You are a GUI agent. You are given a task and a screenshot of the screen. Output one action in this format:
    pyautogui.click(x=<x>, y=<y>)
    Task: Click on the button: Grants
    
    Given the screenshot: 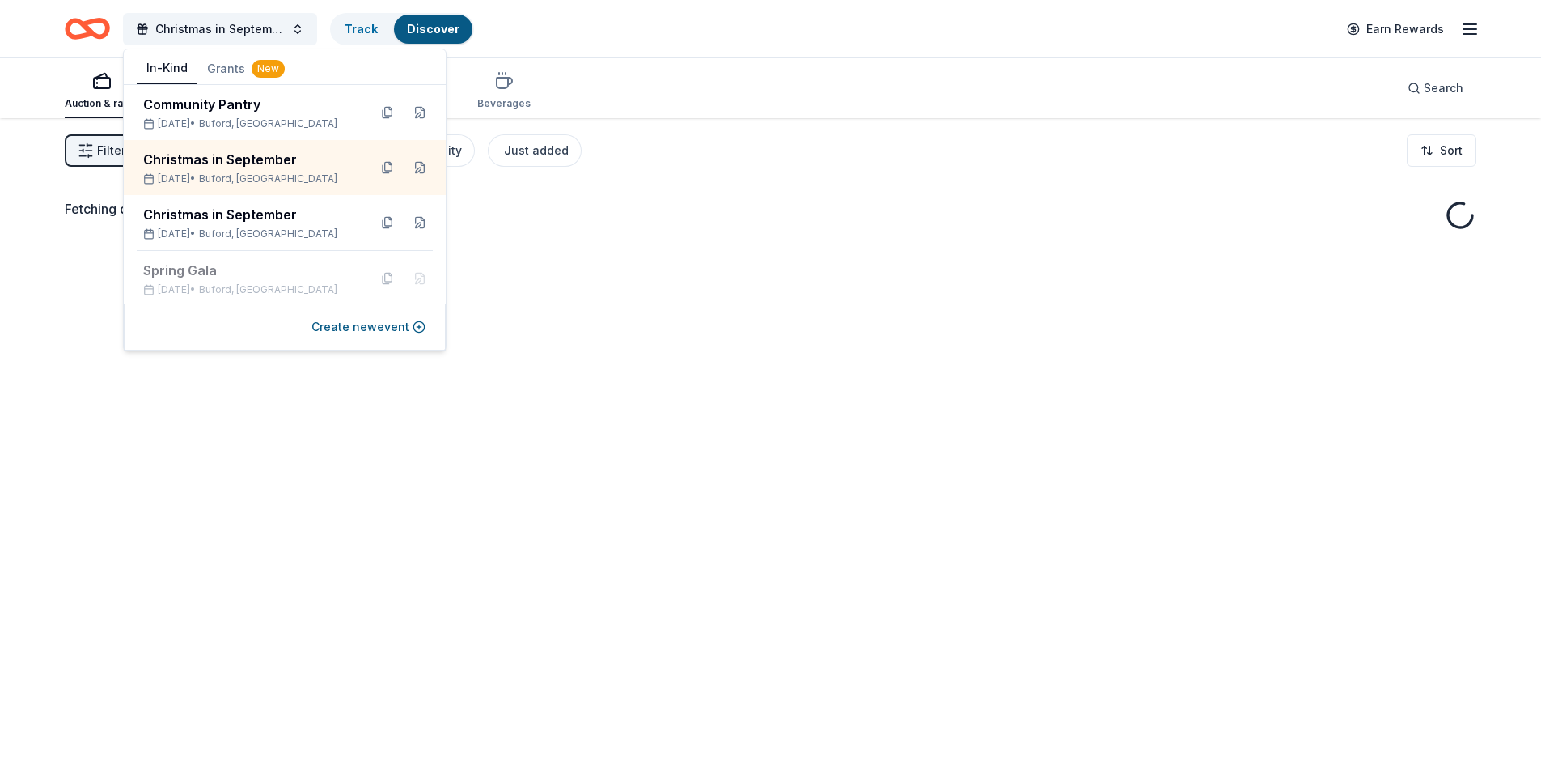 What is the action you would take?
    pyautogui.click(x=246, y=69)
    